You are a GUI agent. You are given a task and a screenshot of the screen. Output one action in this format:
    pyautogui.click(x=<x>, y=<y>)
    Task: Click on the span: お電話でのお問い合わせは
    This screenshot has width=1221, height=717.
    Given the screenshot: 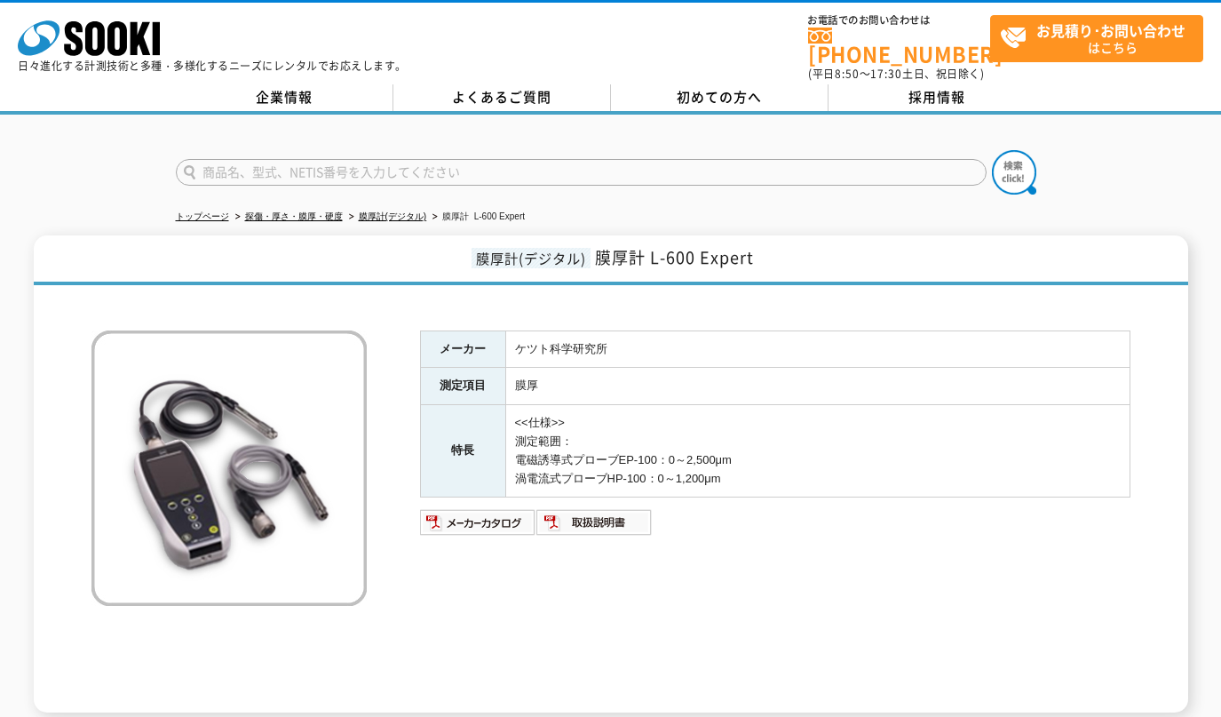 What is the action you would take?
    pyautogui.click(x=899, y=20)
    